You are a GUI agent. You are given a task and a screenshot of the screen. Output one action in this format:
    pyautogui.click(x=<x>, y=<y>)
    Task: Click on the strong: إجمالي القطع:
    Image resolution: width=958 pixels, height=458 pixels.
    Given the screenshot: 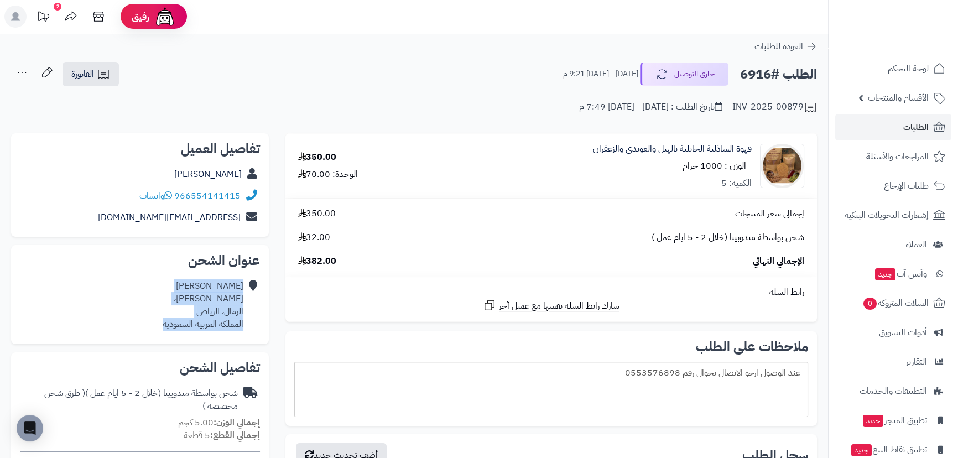 What is the action you would take?
    pyautogui.click(x=235, y=435)
    